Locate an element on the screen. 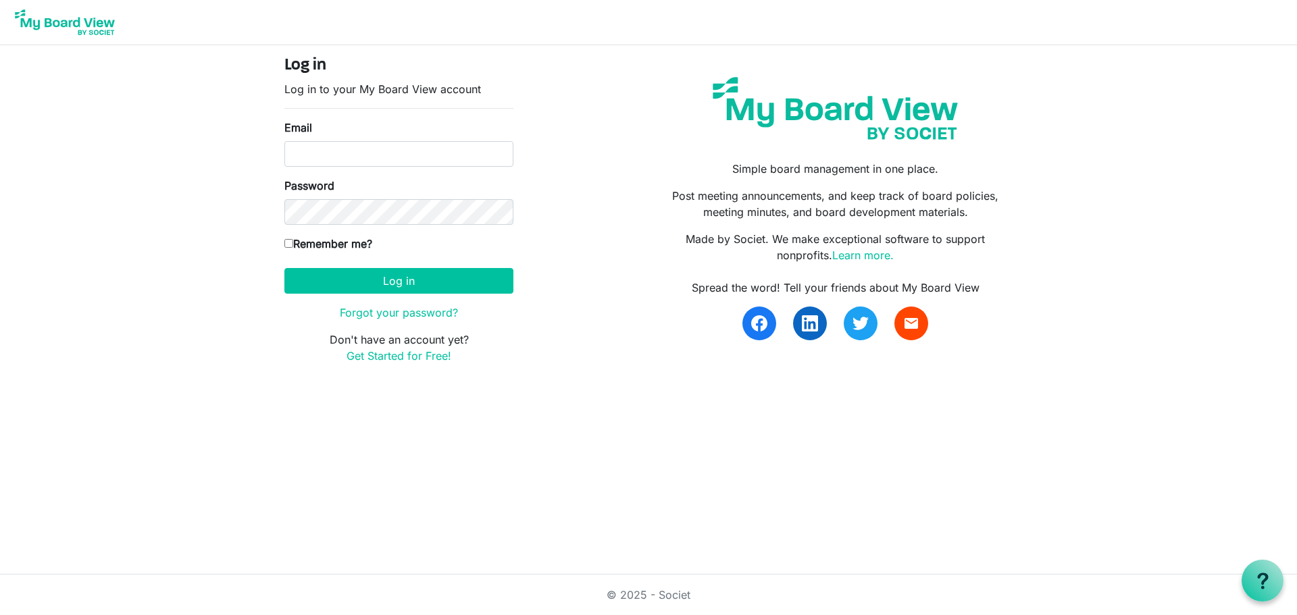 Image resolution: width=1297 pixels, height=615 pixels. p: Don't have an account yet? is located at coordinates (399, 348).